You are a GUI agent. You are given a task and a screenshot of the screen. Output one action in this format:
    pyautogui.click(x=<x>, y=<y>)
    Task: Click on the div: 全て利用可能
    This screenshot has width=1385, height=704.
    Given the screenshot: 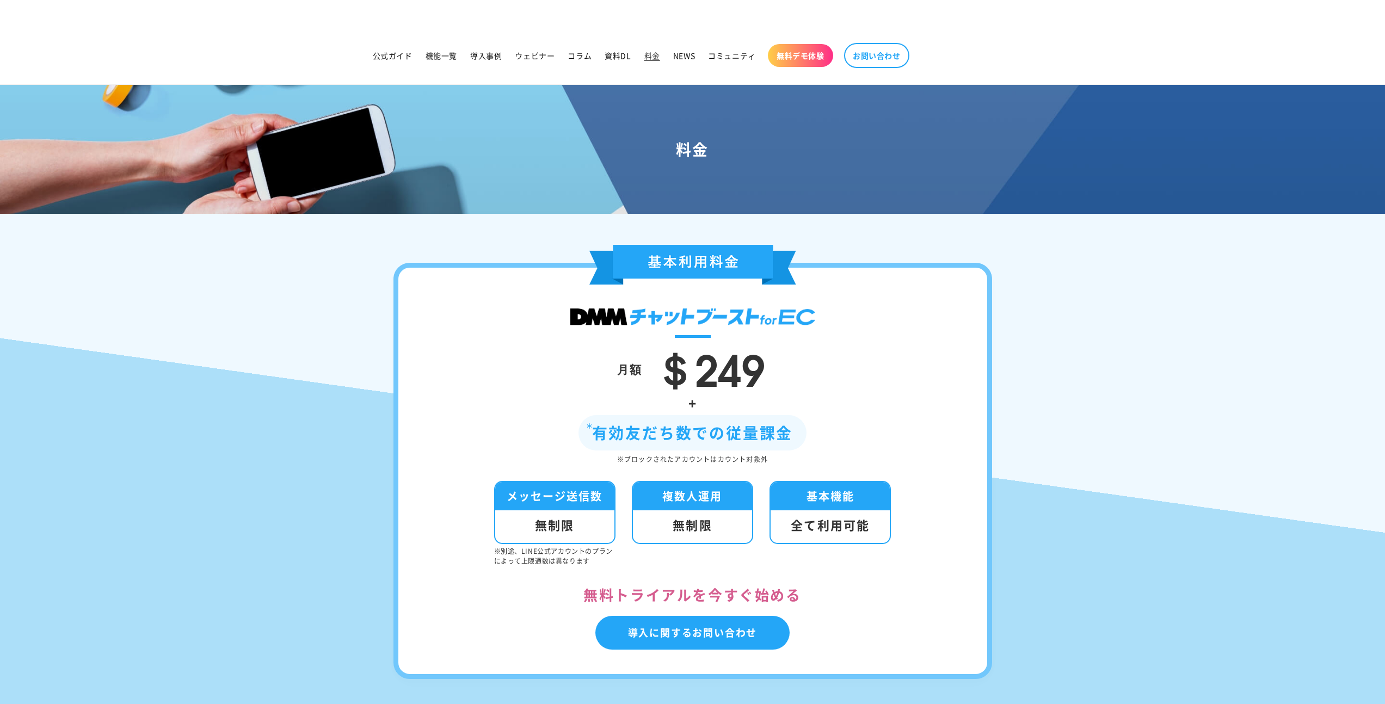 What is the action you would take?
    pyautogui.click(x=830, y=527)
    